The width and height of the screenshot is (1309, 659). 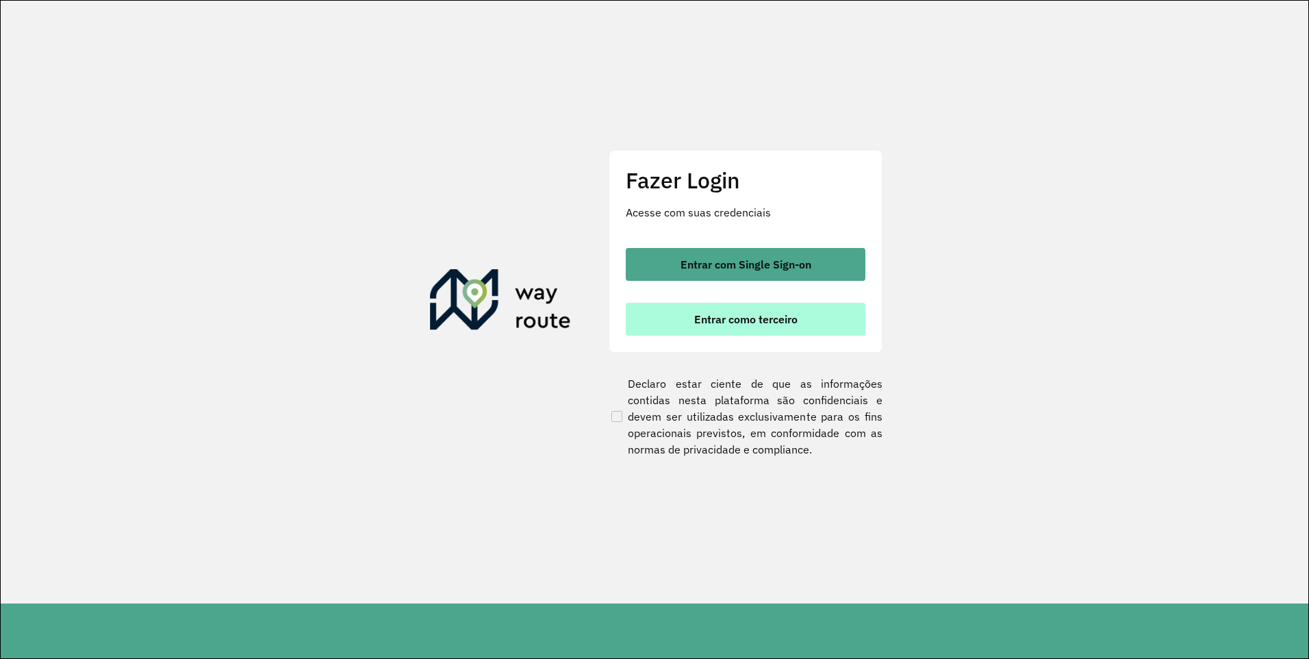 What do you see at coordinates (501, 302) in the screenshot?
I see `img: Roteirizador AmbevTech` at bounding box center [501, 302].